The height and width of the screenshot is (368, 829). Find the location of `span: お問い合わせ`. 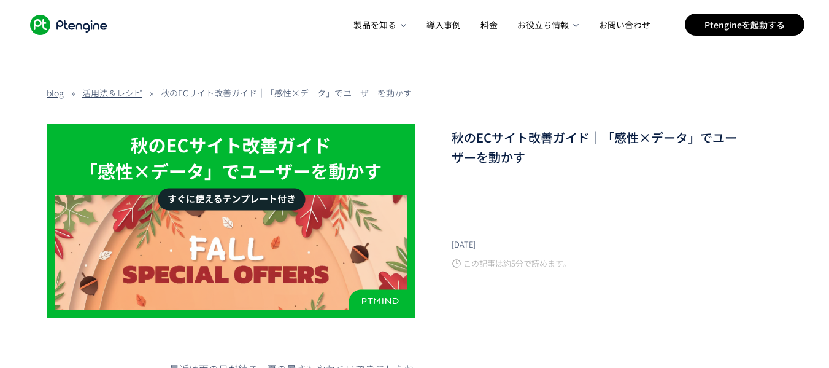

span: お問い合わせ is located at coordinates (625, 25).